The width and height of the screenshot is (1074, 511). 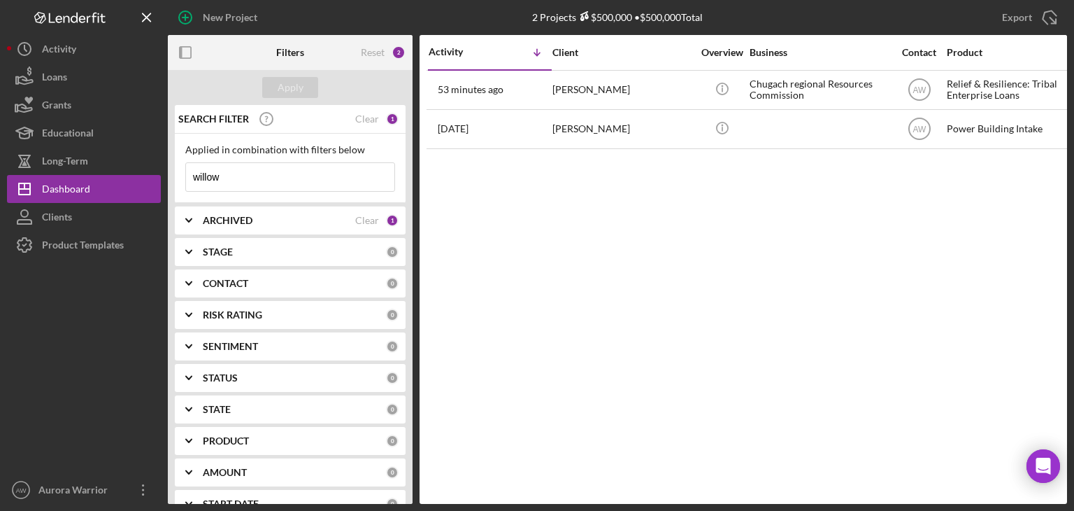 I want to click on a: Long-Term, so click(x=84, y=161).